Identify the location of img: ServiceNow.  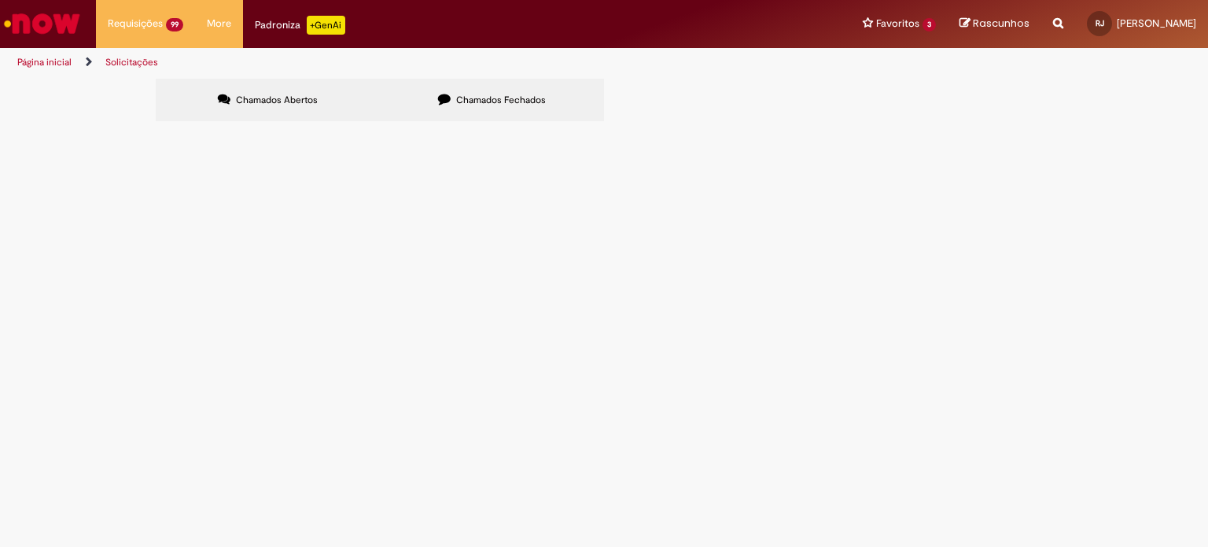
(42, 24).